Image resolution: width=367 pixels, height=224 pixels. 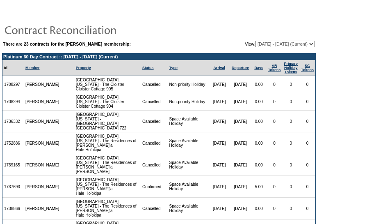 What do you see at coordinates (13, 102) in the screenshot?
I see `td: 1708294` at bounding box center [13, 102].